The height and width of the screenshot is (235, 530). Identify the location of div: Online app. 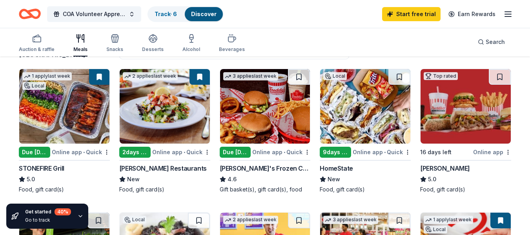
(492, 152).